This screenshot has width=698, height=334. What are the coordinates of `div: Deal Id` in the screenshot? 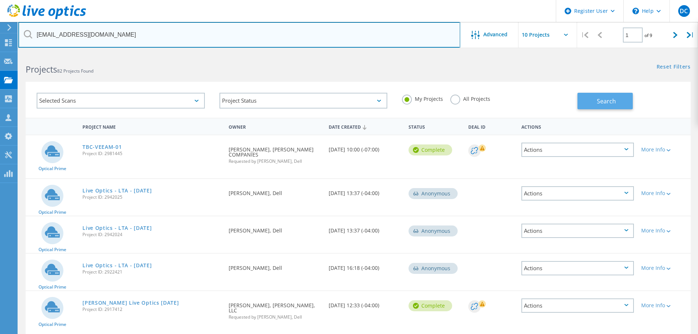 It's located at (491, 126).